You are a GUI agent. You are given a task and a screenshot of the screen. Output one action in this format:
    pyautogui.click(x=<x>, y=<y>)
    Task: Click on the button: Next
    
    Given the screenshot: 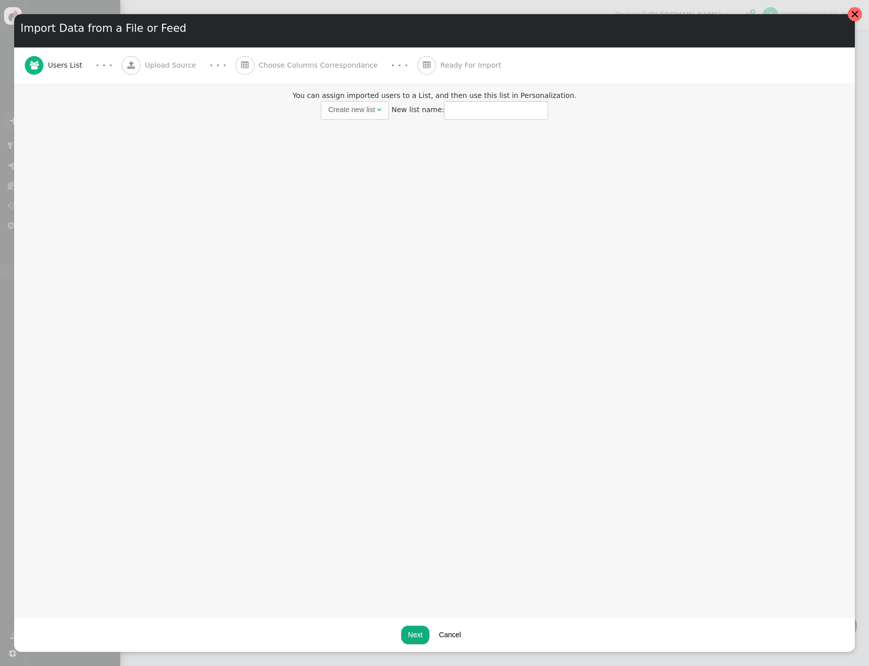 What is the action you would take?
    pyautogui.click(x=415, y=635)
    